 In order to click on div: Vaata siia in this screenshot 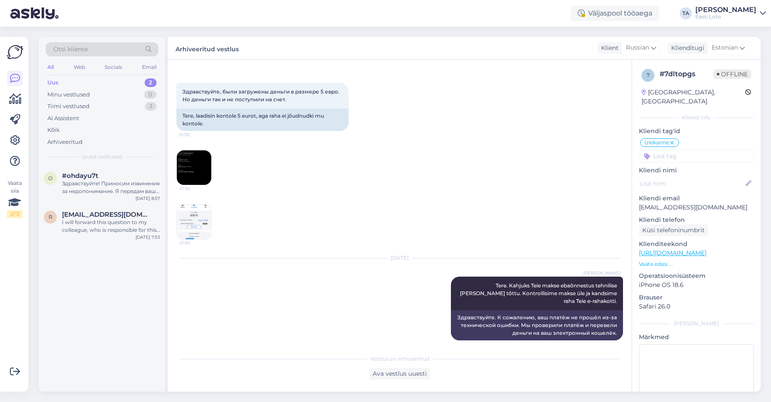, I will do `click(15, 198)`.